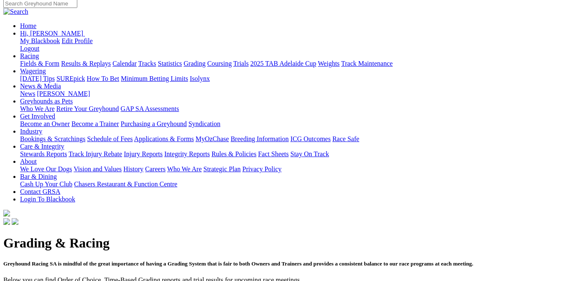 The height and width of the screenshot is (281, 577). Describe the element at coordinates (297, 139) in the screenshot. I see `div: Industry` at that location.